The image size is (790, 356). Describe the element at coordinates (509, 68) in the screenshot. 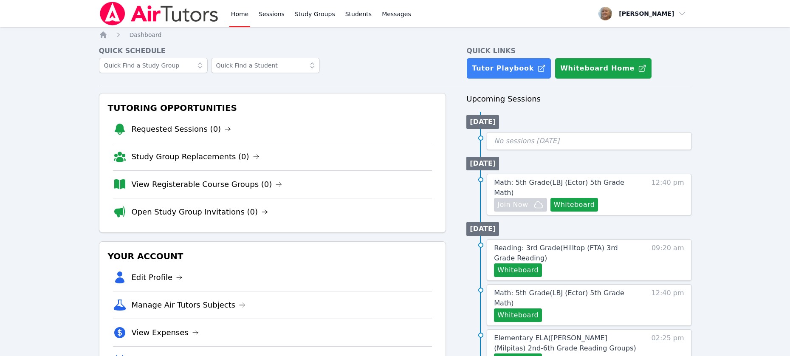

I see `a: Tutor Playbook` at that location.